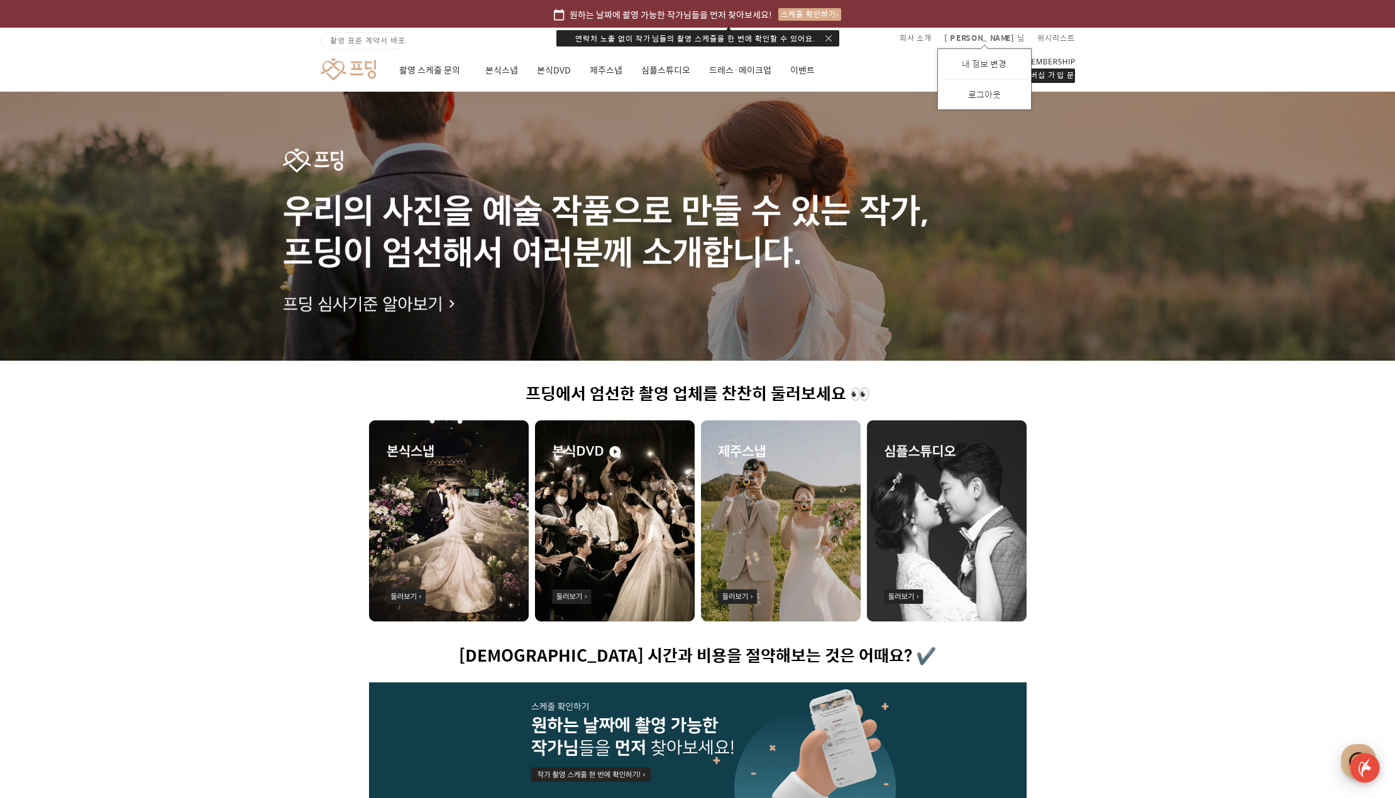 The height and width of the screenshot is (798, 1395). I want to click on a: 심플스튜디오, so click(666, 70).